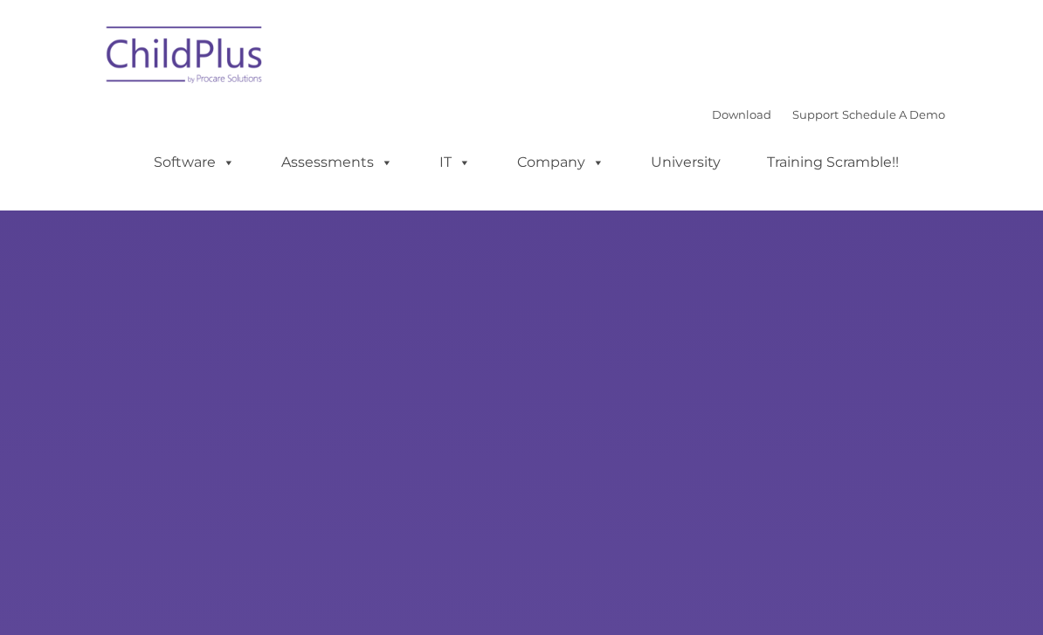  What do you see at coordinates (185, 58) in the screenshot?
I see `img: ChildPlus by Procare Solutions` at bounding box center [185, 58].